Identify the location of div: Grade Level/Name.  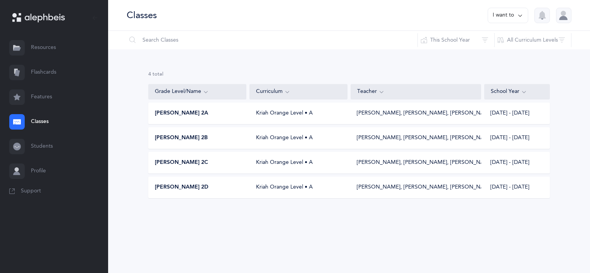
(197, 92).